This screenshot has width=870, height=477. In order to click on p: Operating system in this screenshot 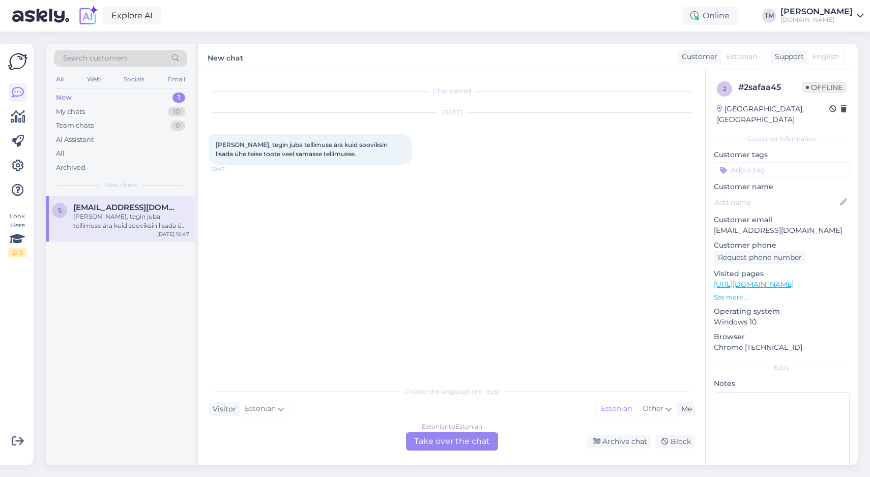, I will do `click(781, 311)`.